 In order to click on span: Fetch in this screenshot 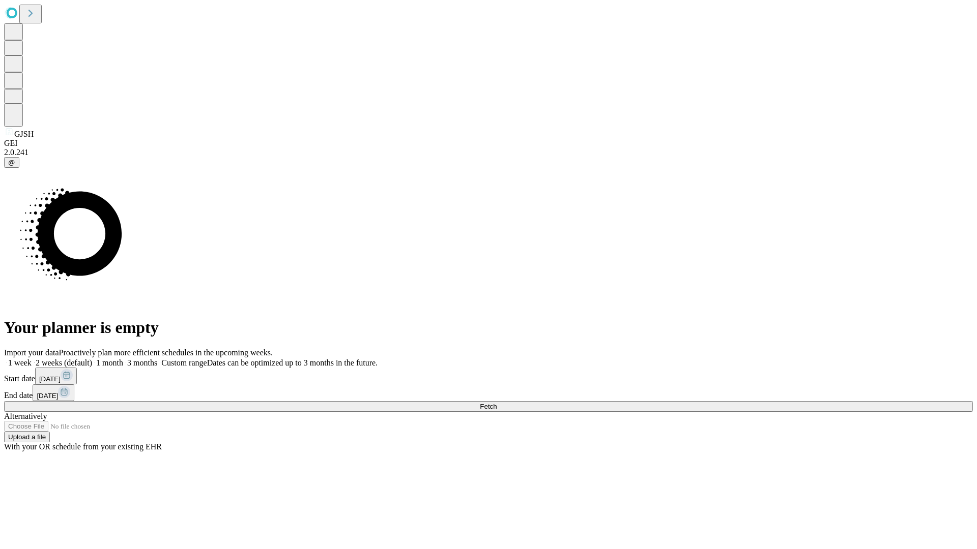, I will do `click(488, 406)`.